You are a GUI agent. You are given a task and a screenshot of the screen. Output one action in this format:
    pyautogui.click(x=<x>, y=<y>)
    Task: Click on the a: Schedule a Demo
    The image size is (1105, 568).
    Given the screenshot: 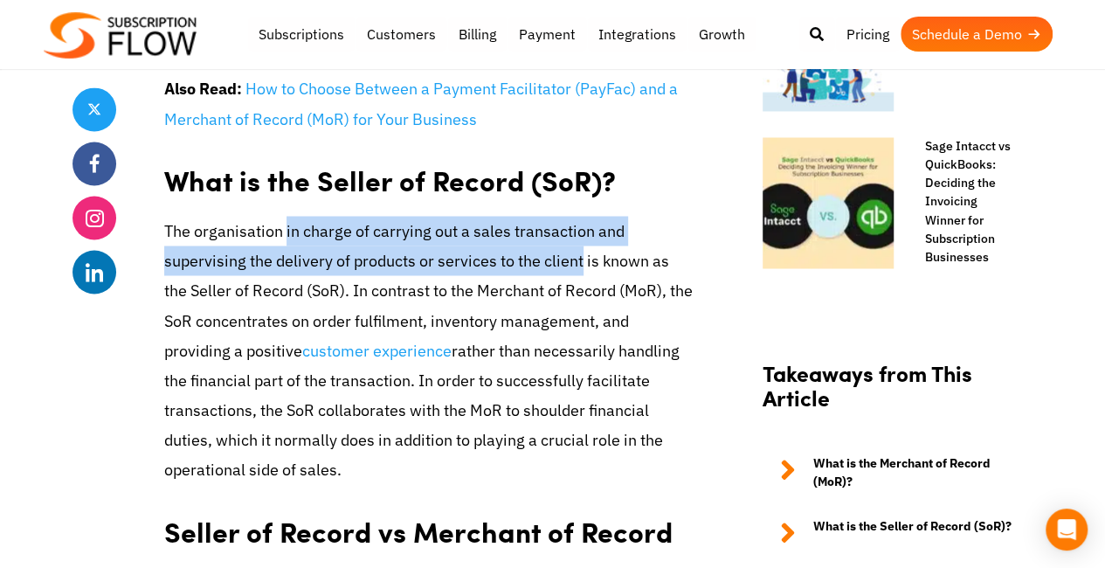 What is the action you would take?
    pyautogui.click(x=977, y=34)
    